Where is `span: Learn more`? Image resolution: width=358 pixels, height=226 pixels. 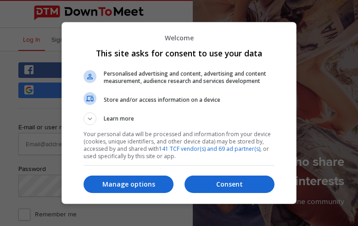
span: Learn more is located at coordinates (119, 120).